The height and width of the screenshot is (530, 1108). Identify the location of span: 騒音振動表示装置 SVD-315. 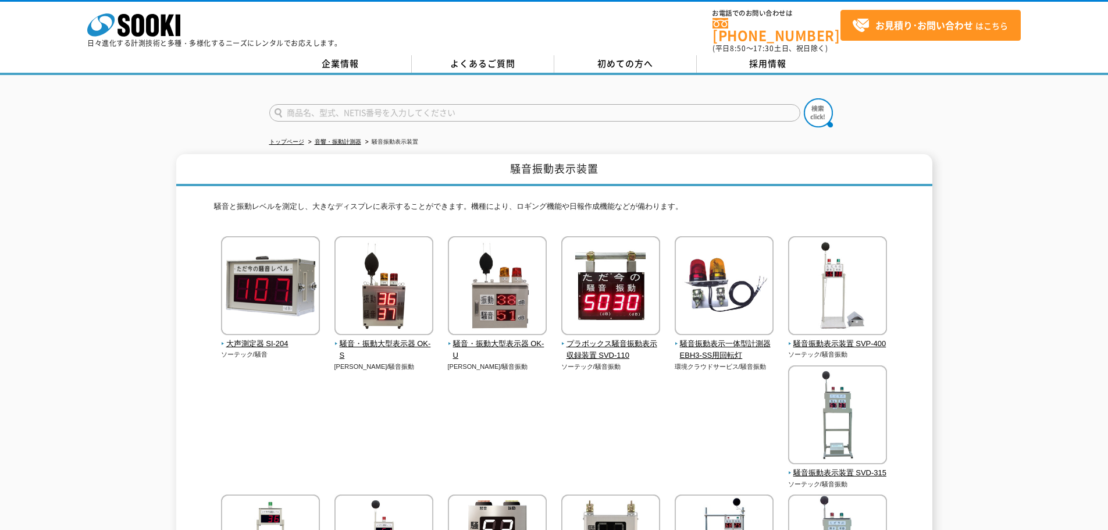
(838, 473).